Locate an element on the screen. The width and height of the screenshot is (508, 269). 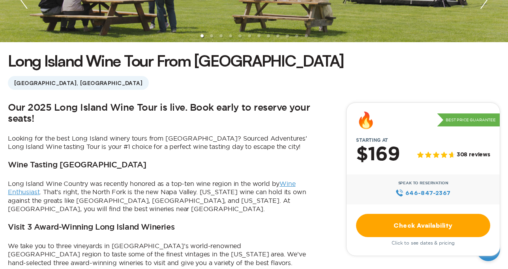
span: Speak to Reservation is located at coordinates (423, 183).